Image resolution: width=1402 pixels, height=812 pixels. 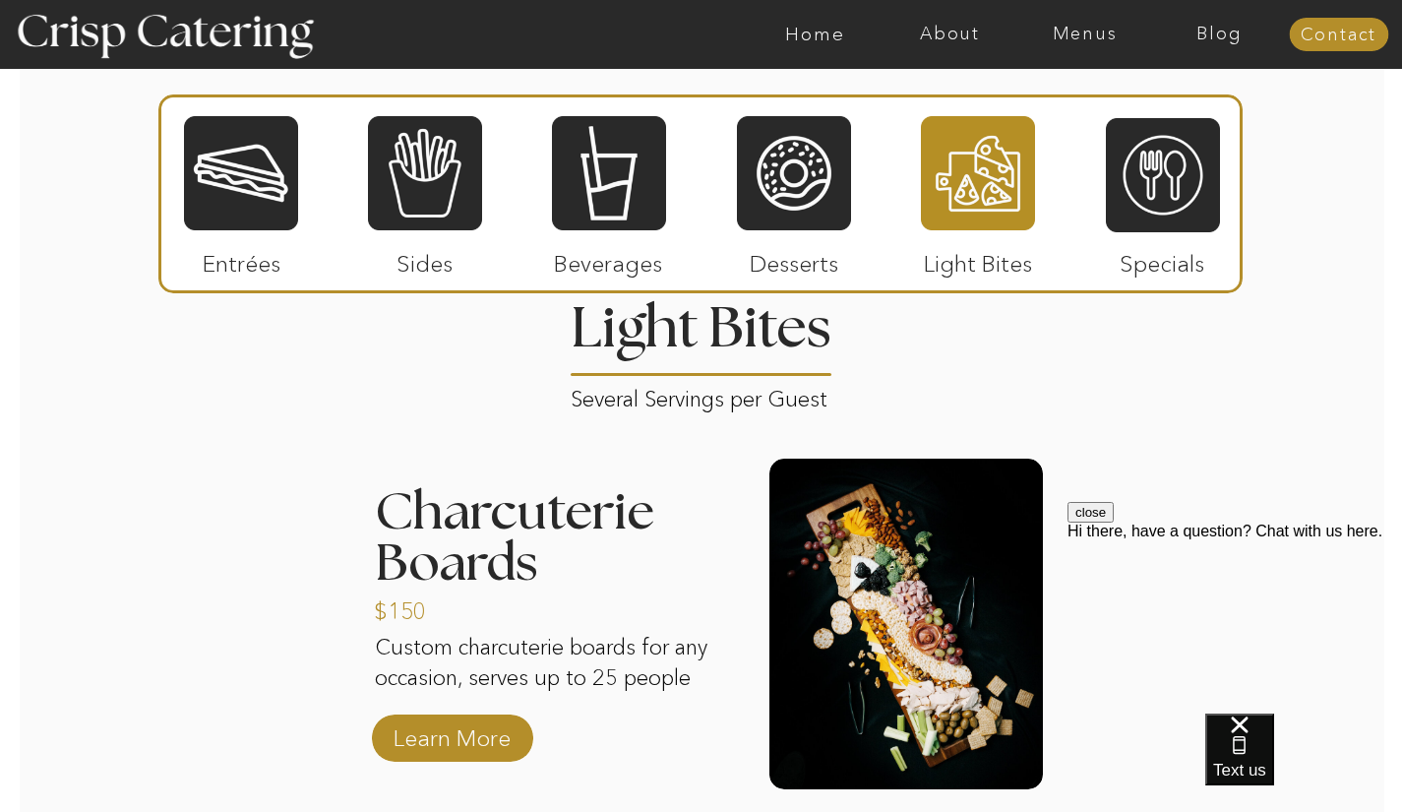 What do you see at coordinates (452, 733) in the screenshot?
I see `p: Learn More` at bounding box center [452, 733].